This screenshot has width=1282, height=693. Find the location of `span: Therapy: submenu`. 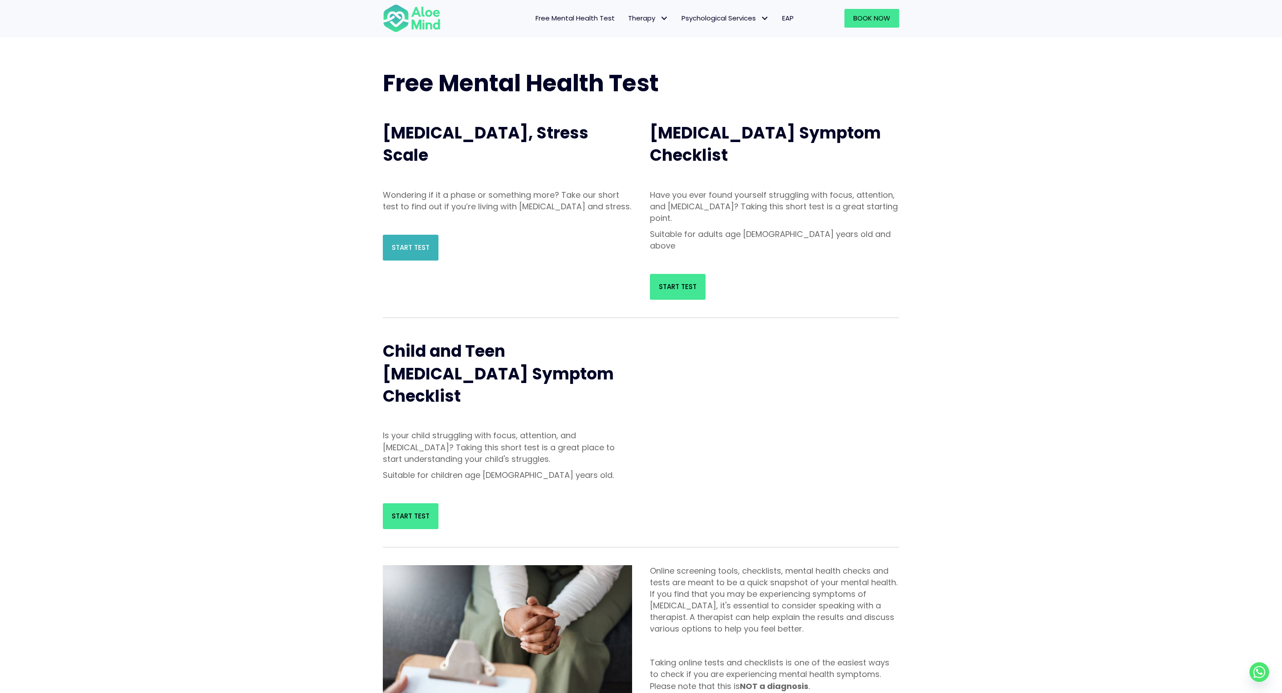

span: Therapy: submenu is located at coordinates (664, 18).